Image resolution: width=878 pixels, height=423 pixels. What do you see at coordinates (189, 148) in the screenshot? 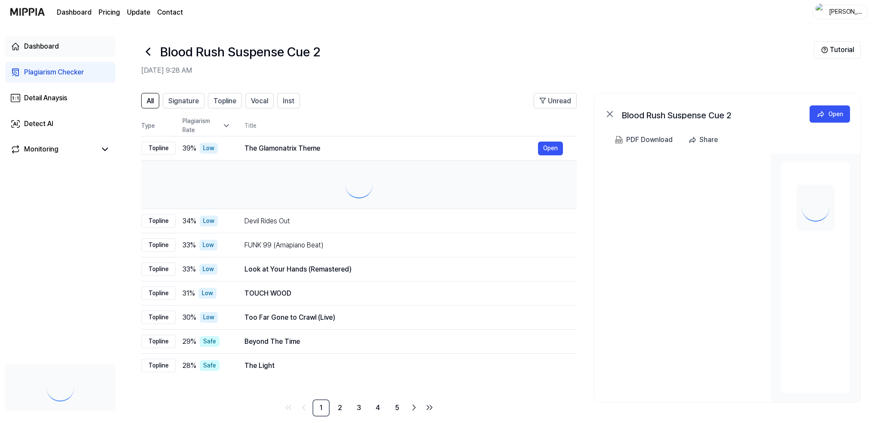
I see `span: 39 %` at bounding box center [189, 148].